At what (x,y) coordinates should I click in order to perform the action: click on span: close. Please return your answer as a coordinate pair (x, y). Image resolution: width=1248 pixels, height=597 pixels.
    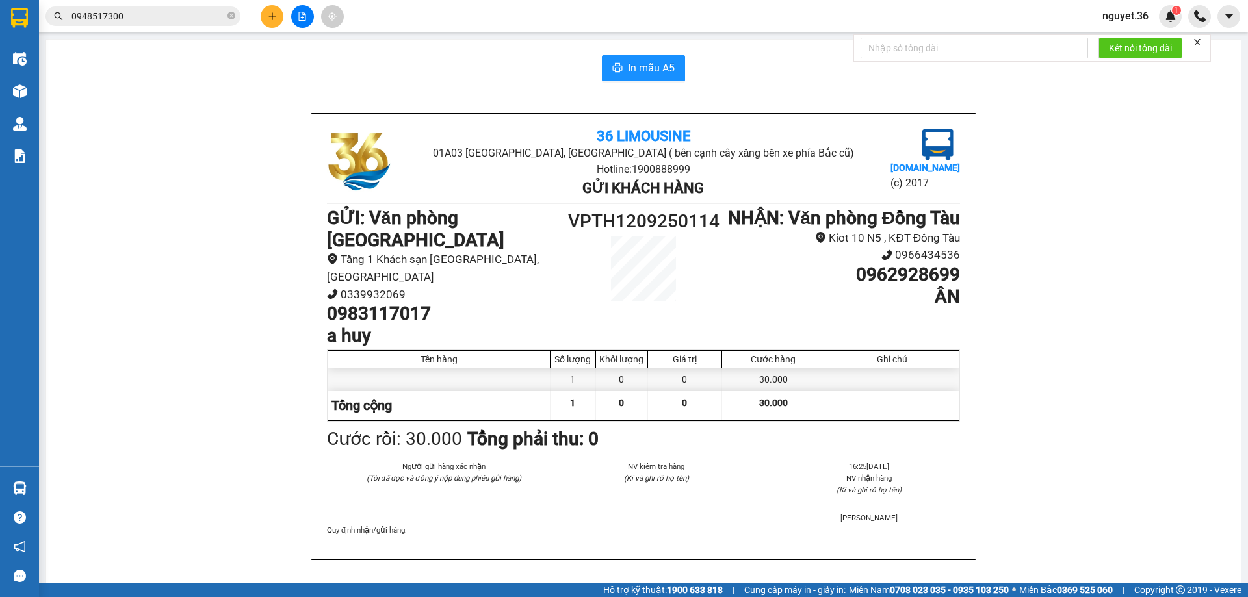
    Looking at the image, I should click on (1197, 42).